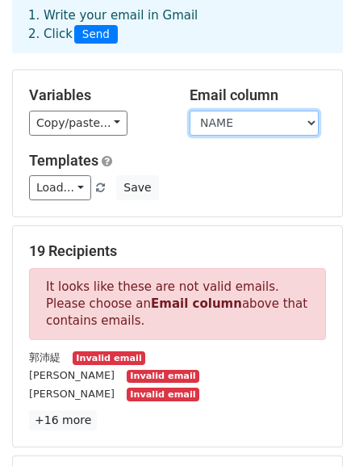 The width and height of the screenshot is (355, 466). Describe the element at coordinates (44, 357) in the screenshot. I see `small: 郭沛緹` at that location.